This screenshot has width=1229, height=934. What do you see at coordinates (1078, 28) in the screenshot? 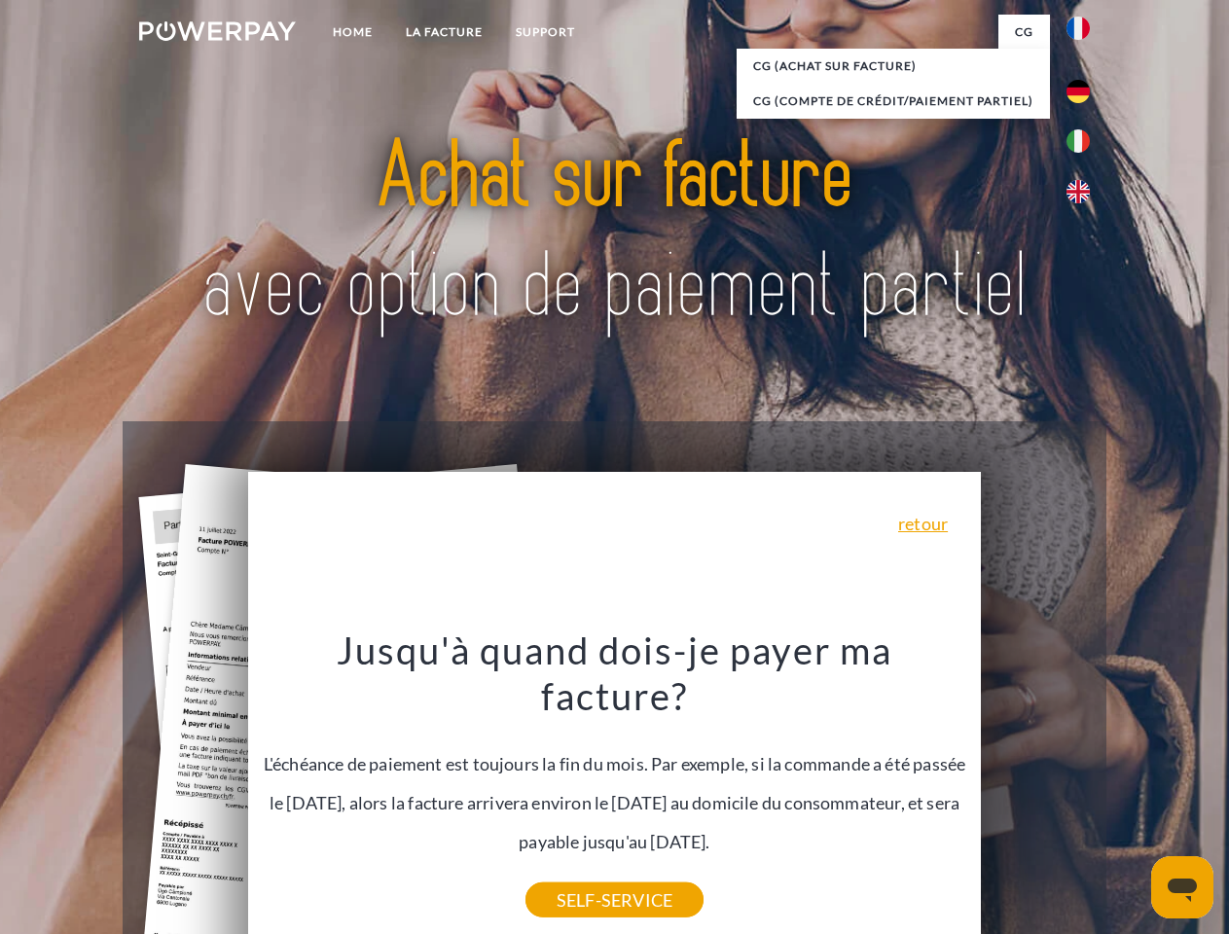
I see `img: fr` at bounding box center [1078, 28].